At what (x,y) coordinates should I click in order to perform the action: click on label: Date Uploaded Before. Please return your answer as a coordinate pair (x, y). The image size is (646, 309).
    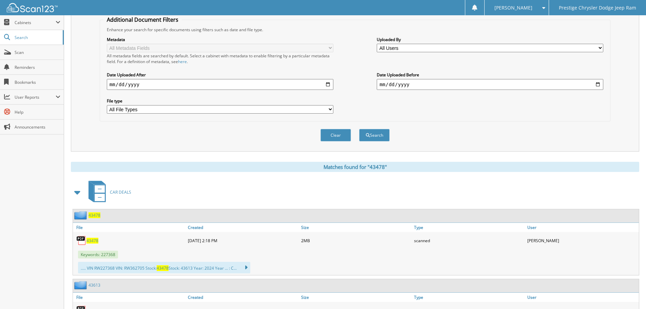
    Looking at the image, I should click on (490, 75).